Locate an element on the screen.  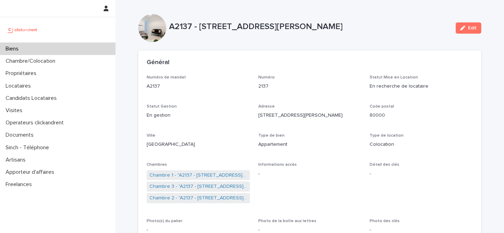
p: Biens is located at coordinates (13, 49).